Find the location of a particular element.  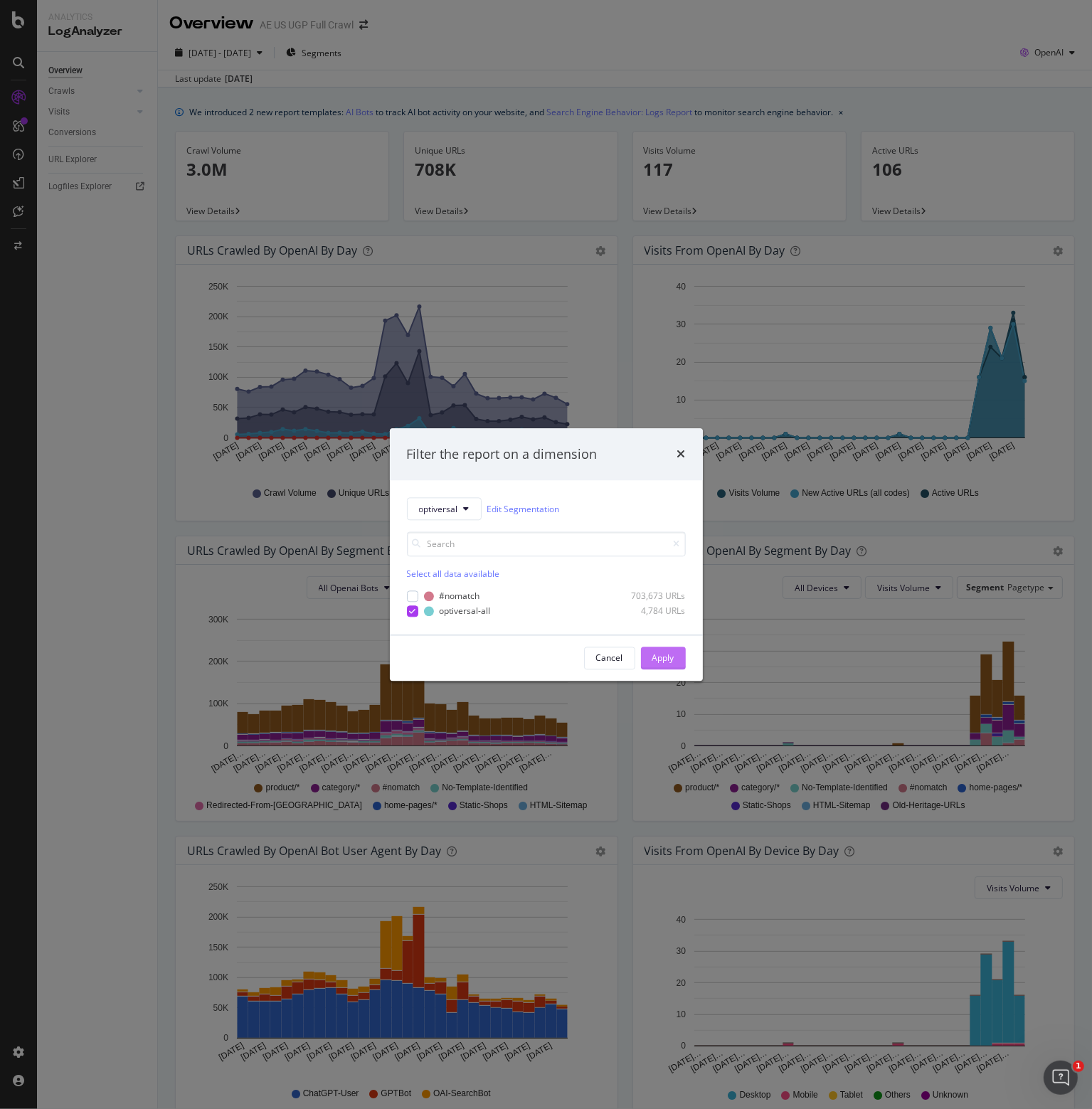

div: Filter the report on a dimension is located at coordinates (502, 455).